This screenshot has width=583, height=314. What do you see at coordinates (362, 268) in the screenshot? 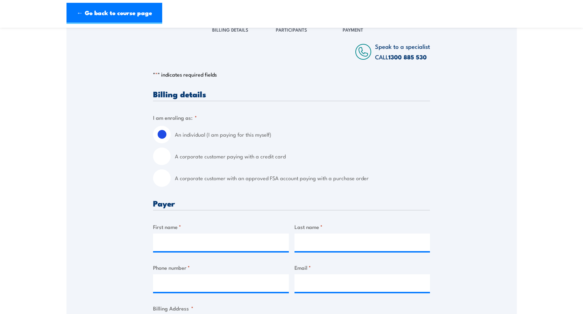
I see `label: Email` at bounding box center [362, 268].